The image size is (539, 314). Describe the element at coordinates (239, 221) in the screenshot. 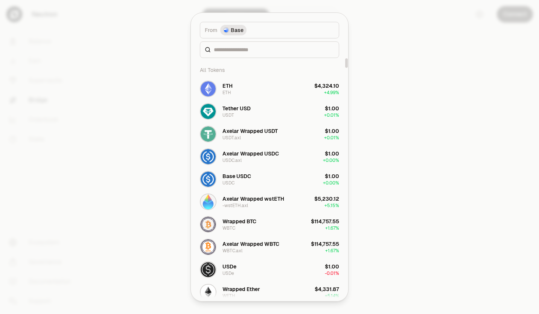

I see `div: Wrapped BTC` at that location.